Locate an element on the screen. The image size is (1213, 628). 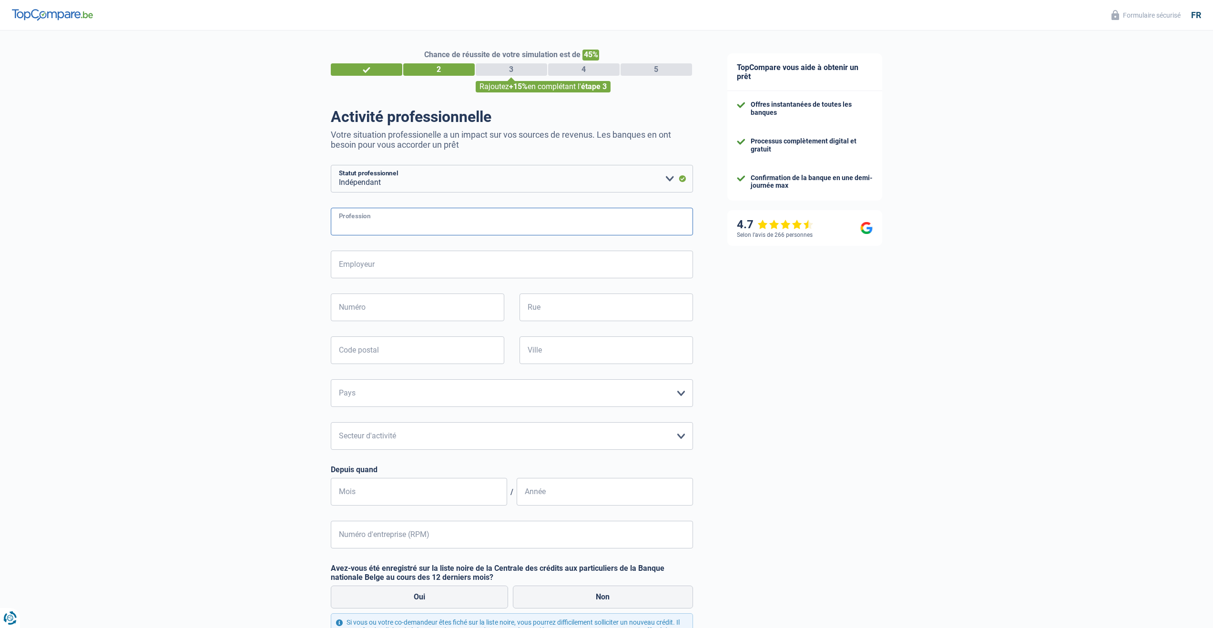
div: 4 is located at coordinates (584, 70).